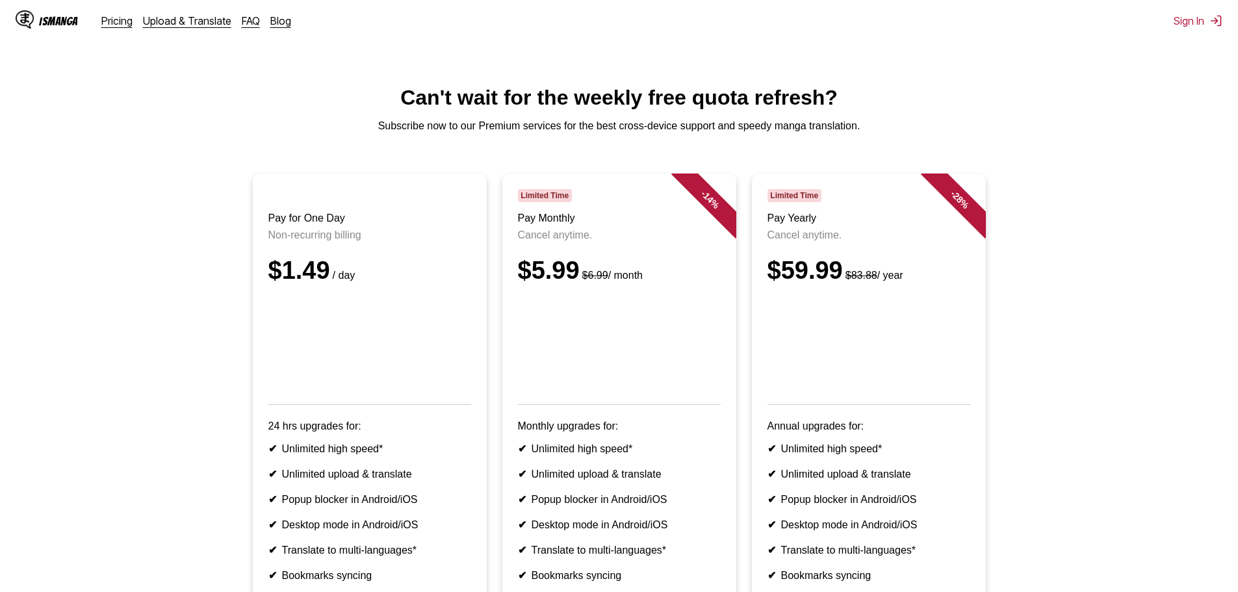 The image size is (1238, 592). I want to click on h3: Pay for One Day, so click(370, 218).